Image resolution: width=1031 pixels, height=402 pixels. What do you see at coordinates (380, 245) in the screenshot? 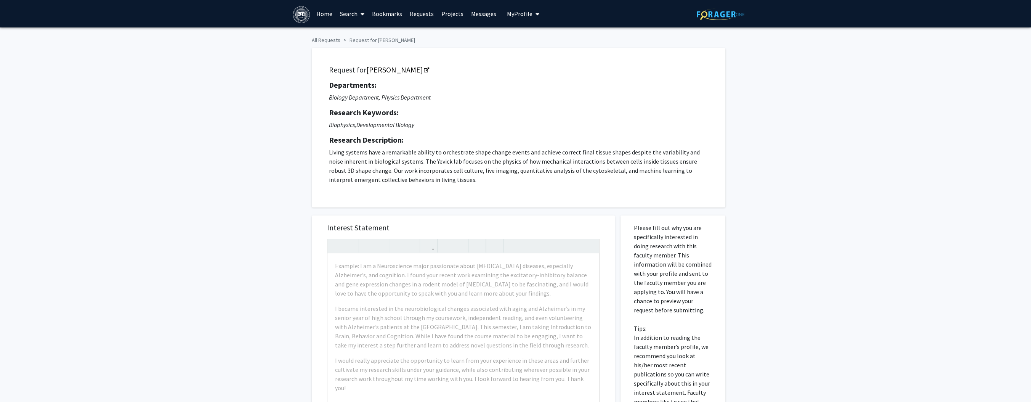
I see `button: Emphasis (Ctrl + I)` at bounding box center [380, 245].